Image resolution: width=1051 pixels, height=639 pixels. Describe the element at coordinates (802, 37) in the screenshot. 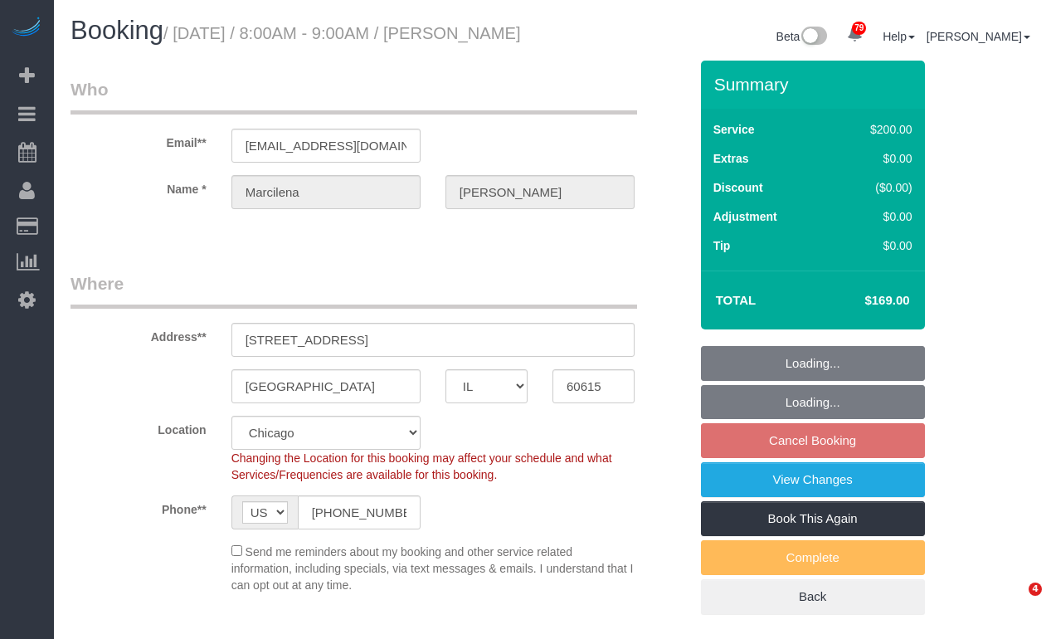

I see `a: Beta` at that location.